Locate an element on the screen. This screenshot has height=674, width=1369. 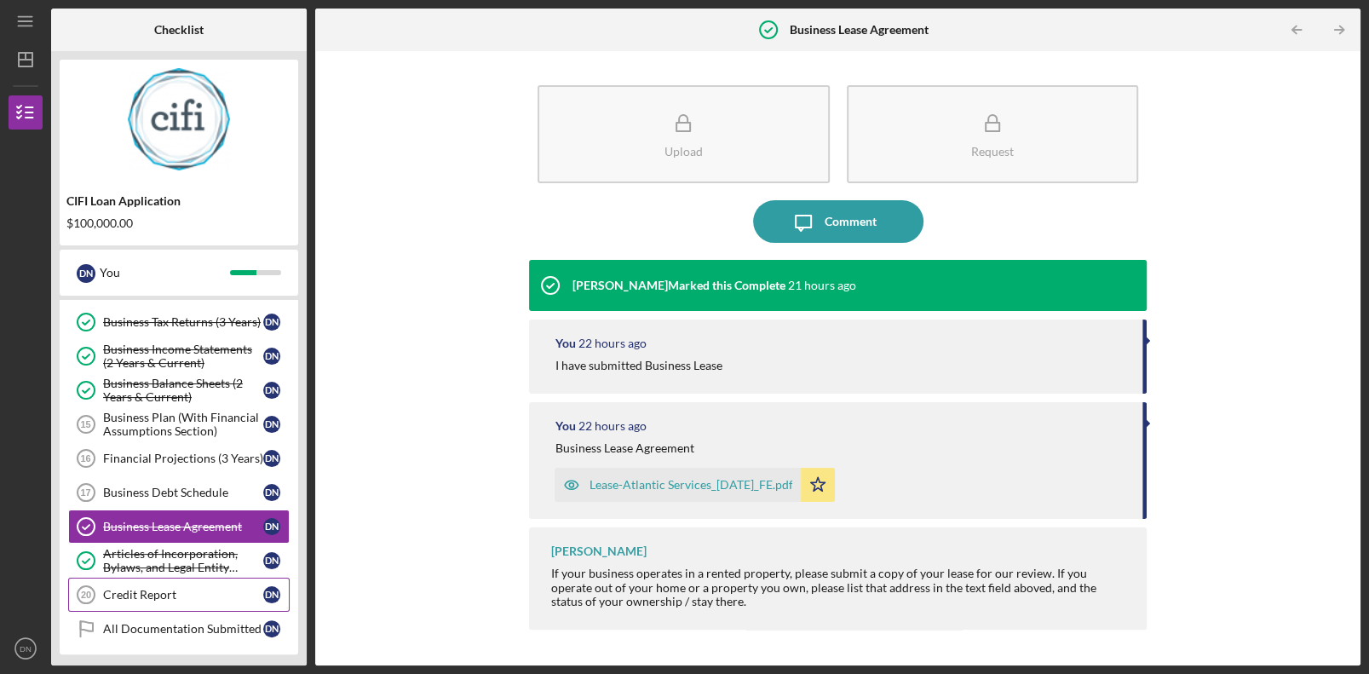
time: 2025-10-07 19:51 is located at coordinates (611, 343).